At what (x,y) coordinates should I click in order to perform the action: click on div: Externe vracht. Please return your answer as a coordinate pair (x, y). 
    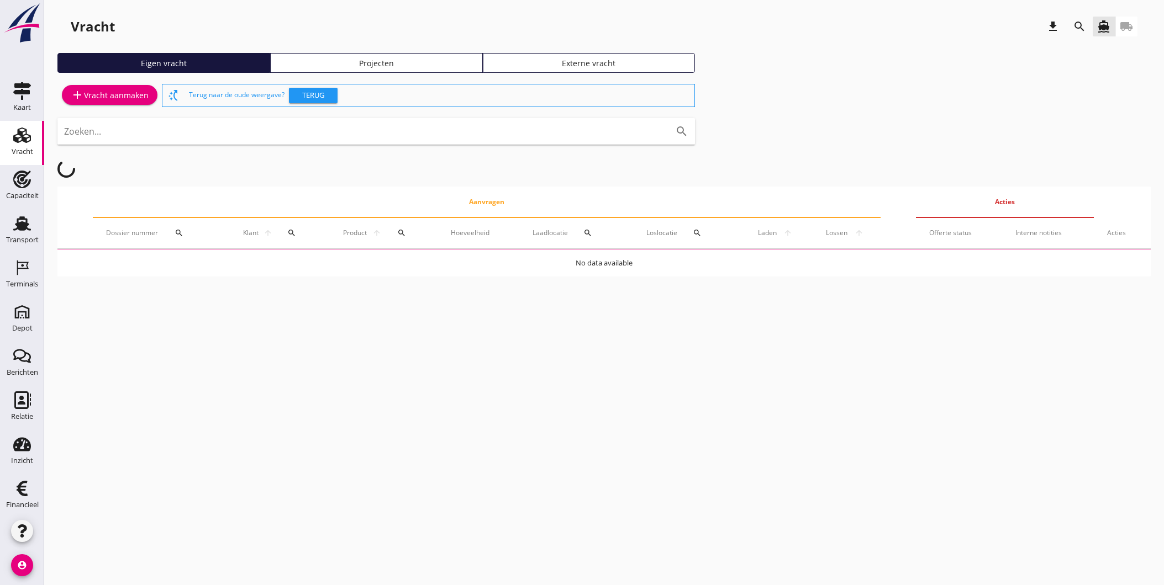
    Looking at the image, I should click on (589, 63).